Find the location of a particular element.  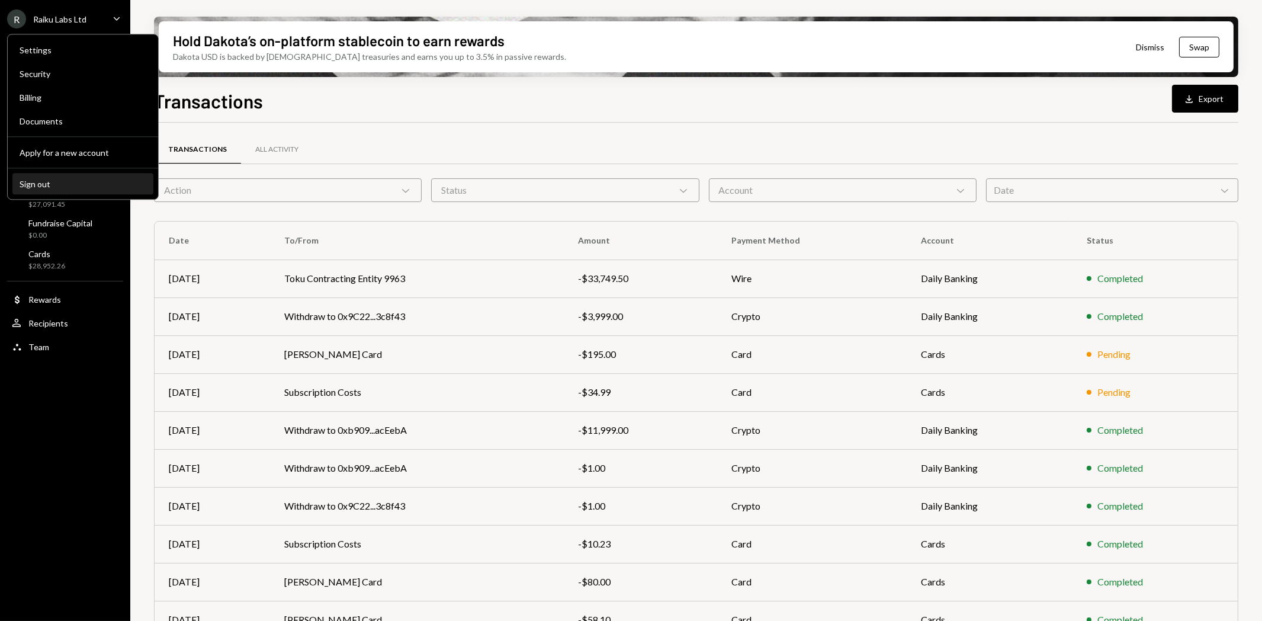

a: Recipients is located at coordinates (65, 323).